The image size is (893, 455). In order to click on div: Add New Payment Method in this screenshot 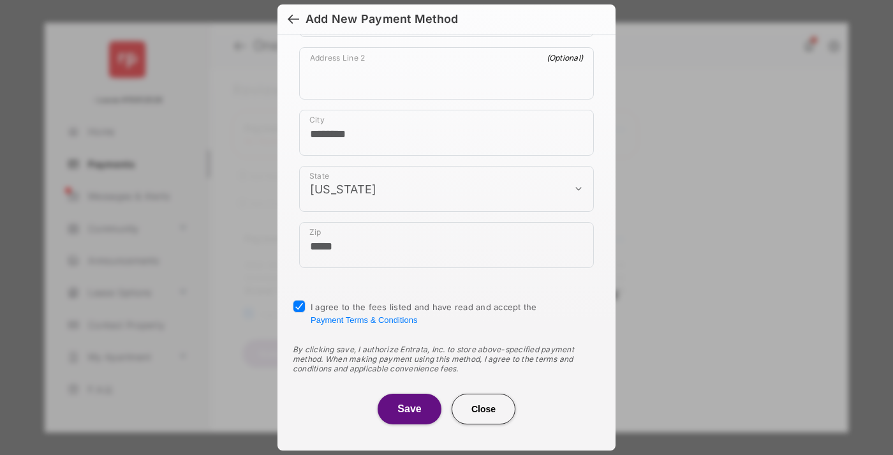, I will do `click(381, 19)`.